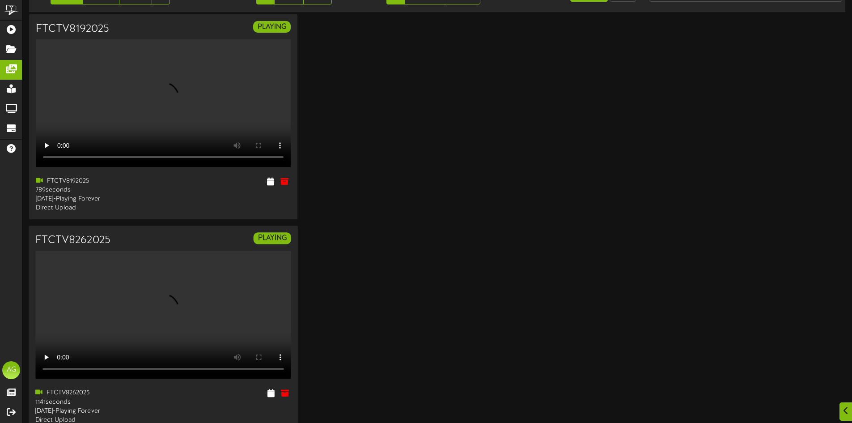 The width and height of the screenshot is (852, 423). What do you see at coordinates (73, 240) in the screenshot?
I see `h3: FTCTV8262025` at bounding box center [73, 240].